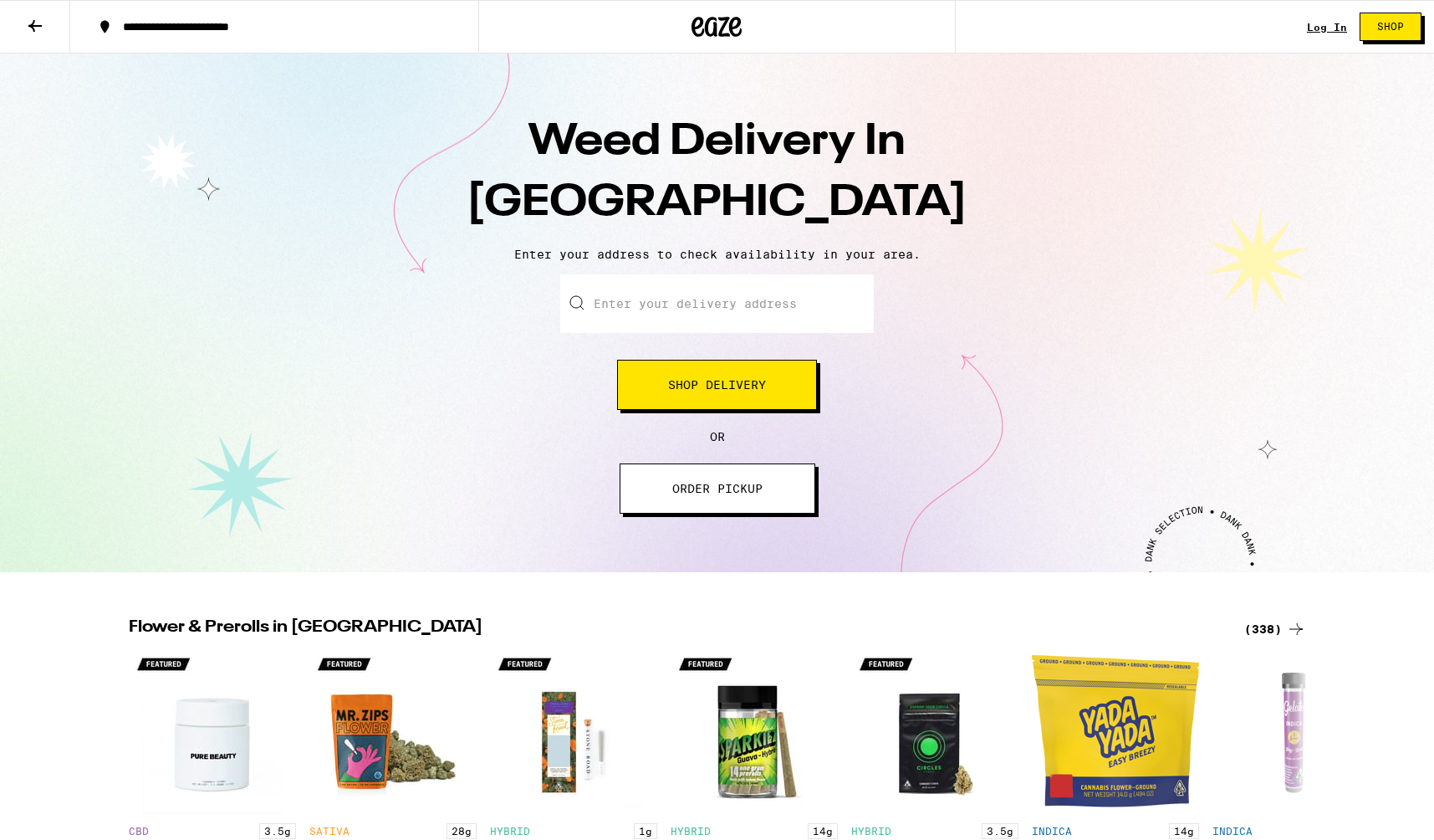  What do you see at coordinates (1391, 27) in the screenshot?
I see `button: Shop` at bounding box center [1391, 27].